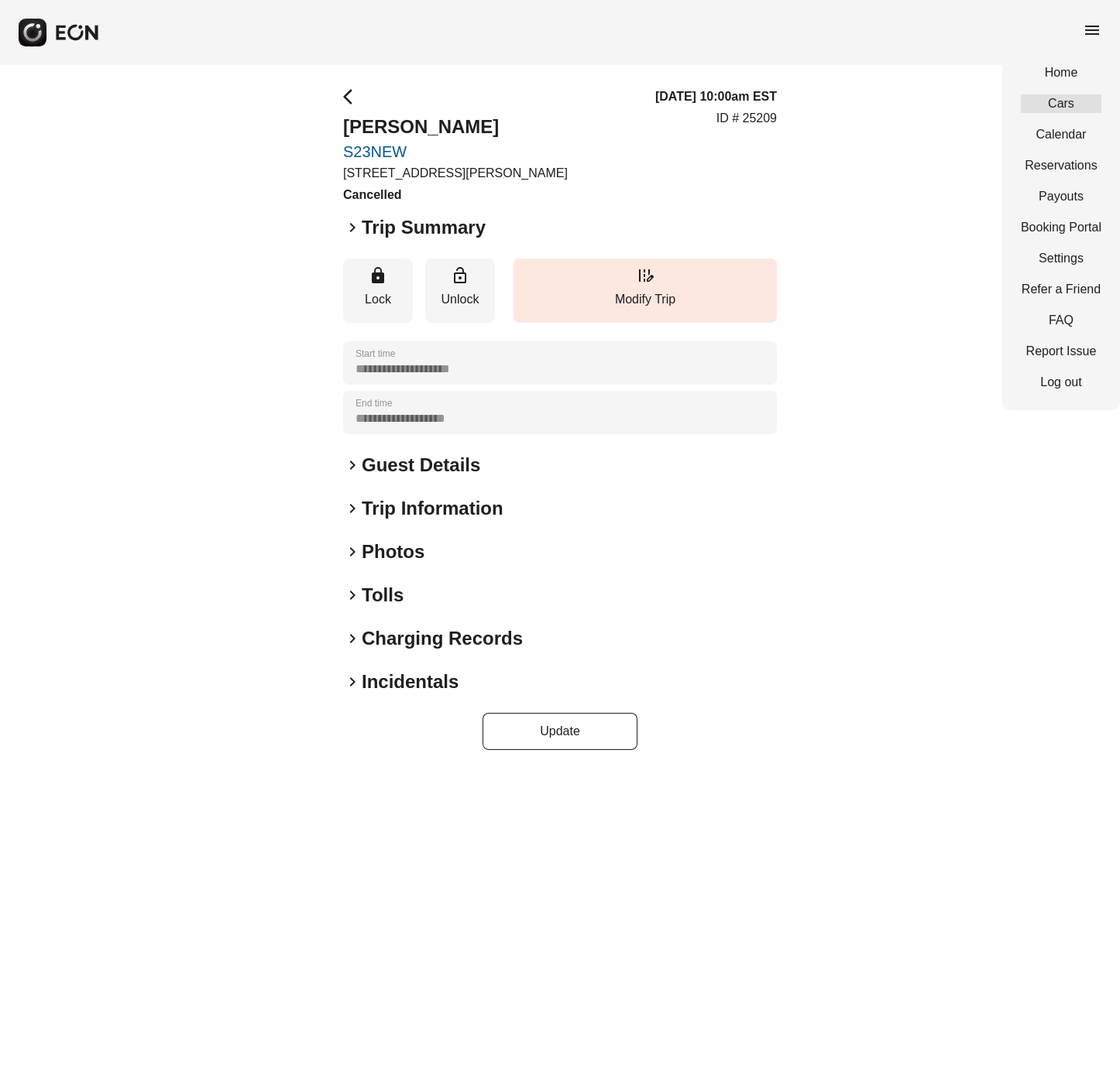 The height and width of the screenshot is (1082, 1120). I want to click on h2: Incidentals, so click(409, 682).